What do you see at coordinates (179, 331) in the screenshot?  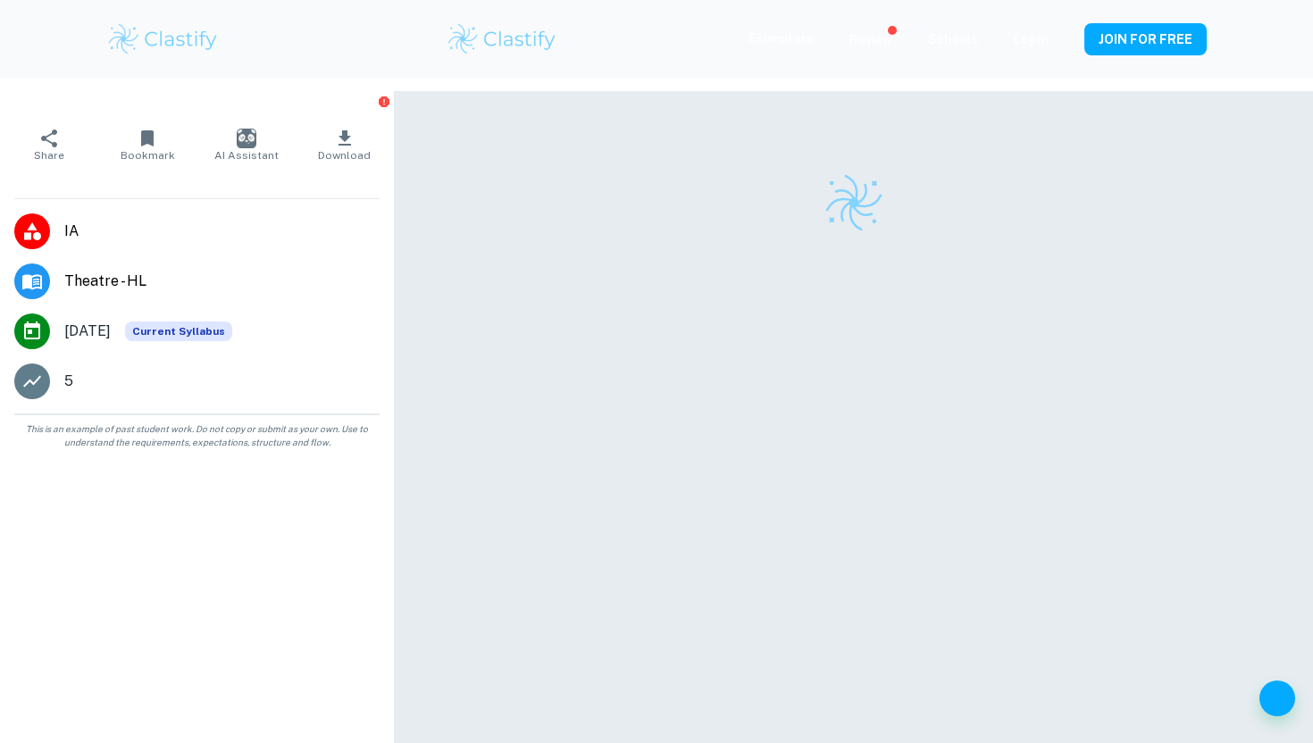 I see `div: This exemplar is based on the current syllabus. Feel free to refer to it for inspiration/ideas wh...` at bounding box center [179, 331].